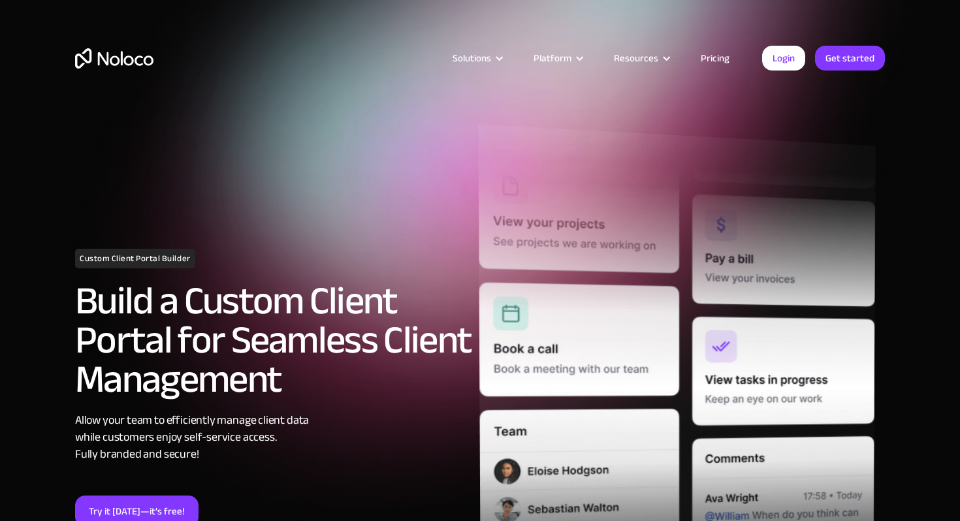  I want to click on a: Get started, so click(850, 58).